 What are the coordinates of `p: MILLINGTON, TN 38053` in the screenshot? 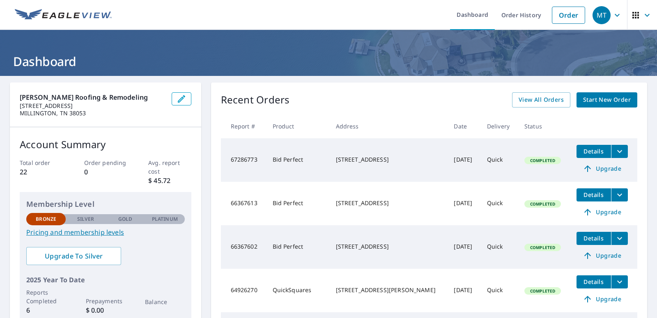 It's located at (92, 113).